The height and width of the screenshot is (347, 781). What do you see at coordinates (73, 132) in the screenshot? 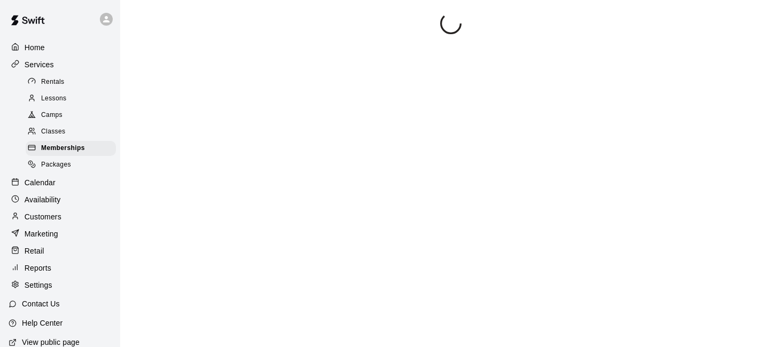
I see `a: Classes` at bounding box center [73, 132].